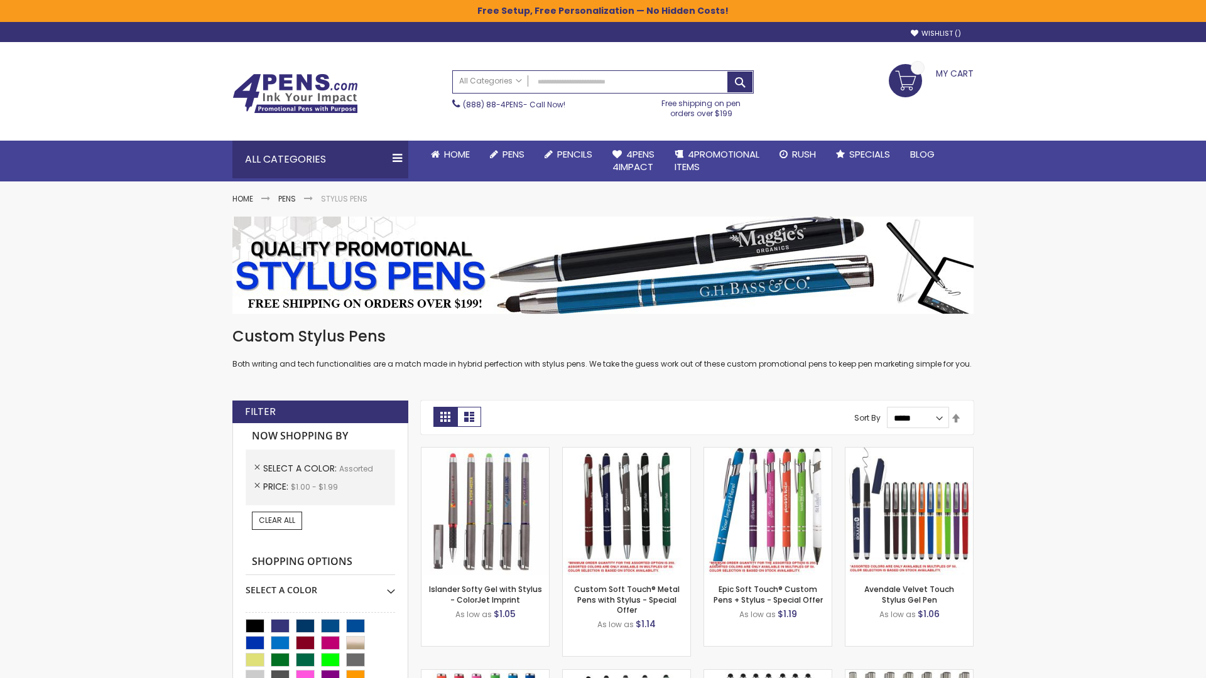  What do you see at coordinates (797, 154) in the screenshot?
I see `a: Rush` at bounding box center [797, 154].